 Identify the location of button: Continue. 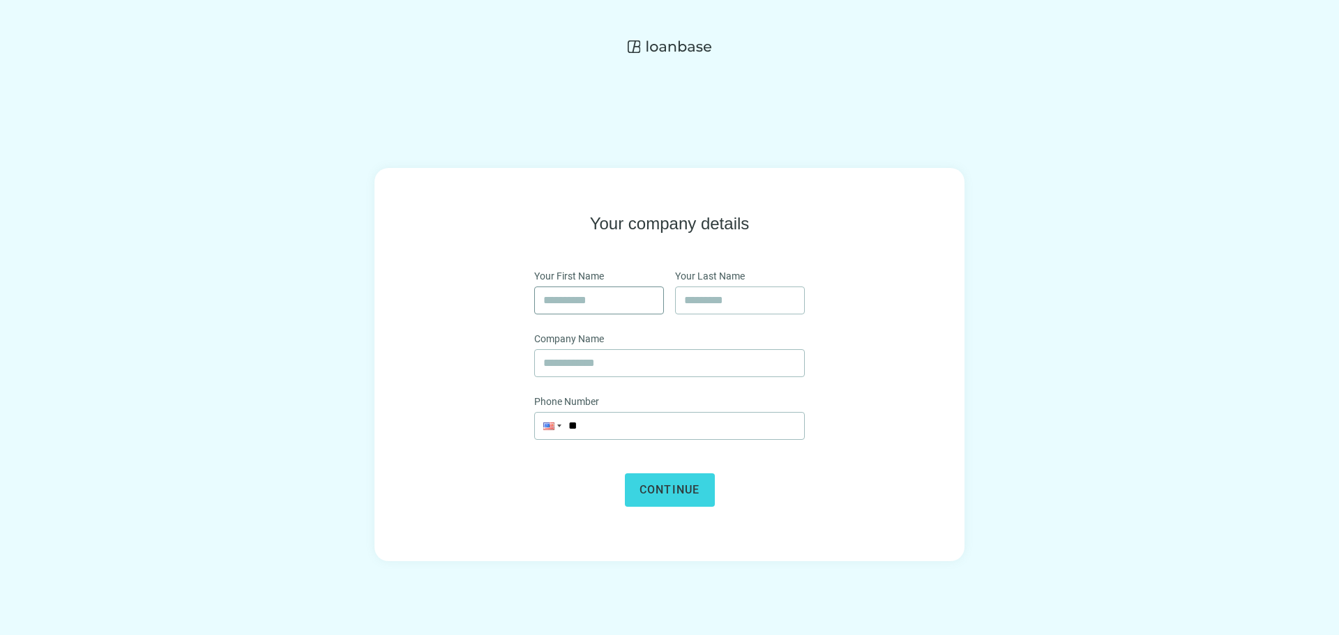
(669, 490).